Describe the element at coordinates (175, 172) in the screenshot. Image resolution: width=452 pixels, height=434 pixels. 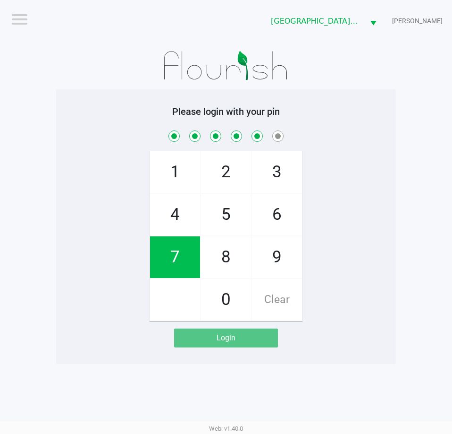
I see `span: 1` at that location.